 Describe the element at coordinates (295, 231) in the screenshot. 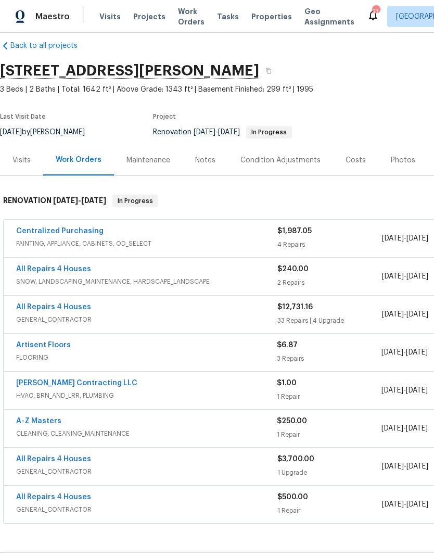

I see `span: $1,987.05` at that location.